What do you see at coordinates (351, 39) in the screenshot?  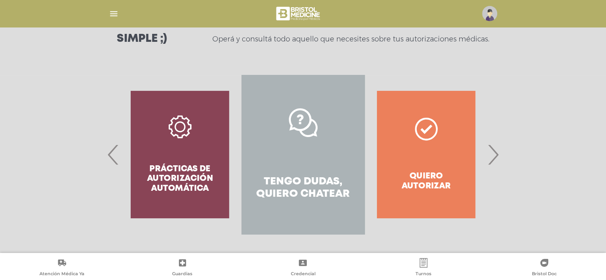 I see `p: Operá y consultá todo aquello que necesites sobre tus autorizaciones médicas.` at bounding box center [351, 39].